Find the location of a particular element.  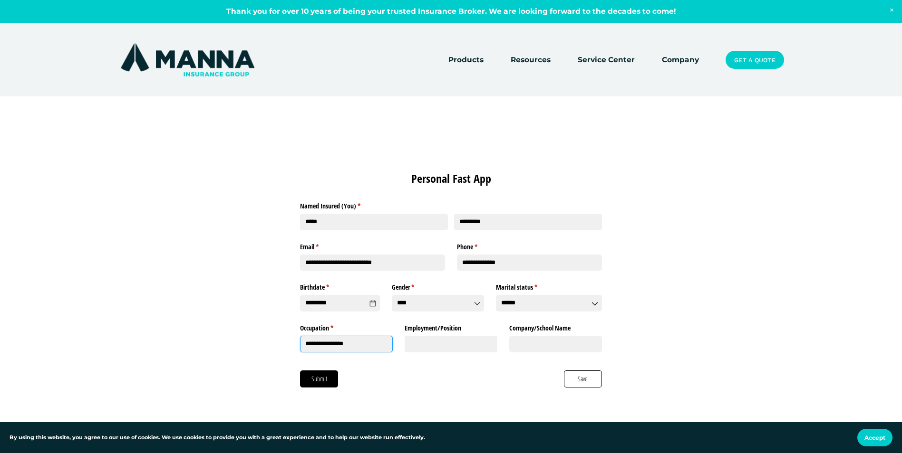

label: Company/​School Name is located at coordinates (555, 327).